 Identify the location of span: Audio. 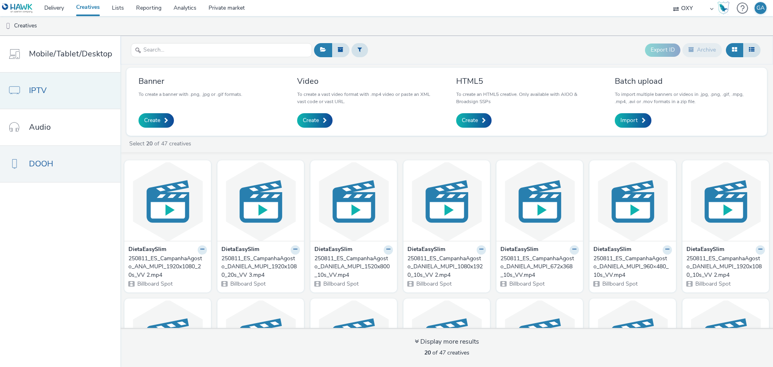
(40, 127).